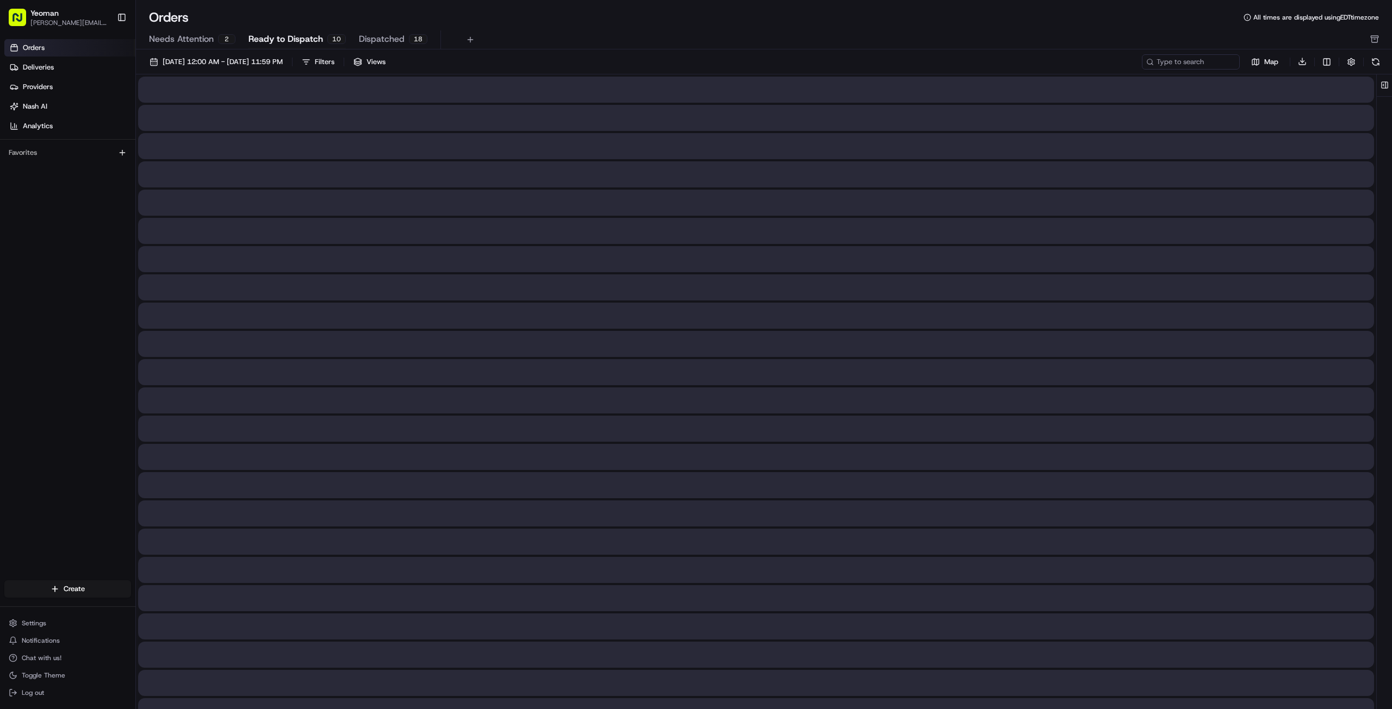  Describe the element at coordinates (67, 641) in the screenshot. I see `button: Notifications` at that location.